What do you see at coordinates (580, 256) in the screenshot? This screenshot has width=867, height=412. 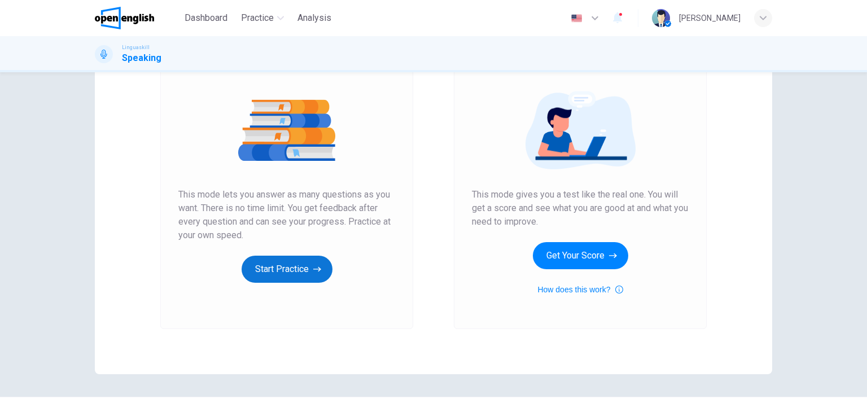 I see `button: Get Your Score` at bounding box center [580, 256].